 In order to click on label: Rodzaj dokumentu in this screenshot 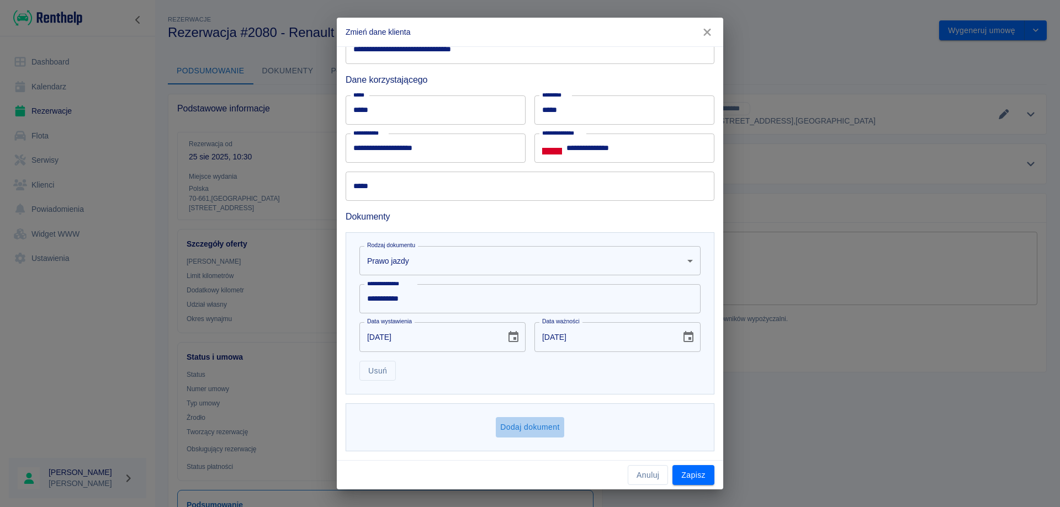, I will do `click(391, 245)`.